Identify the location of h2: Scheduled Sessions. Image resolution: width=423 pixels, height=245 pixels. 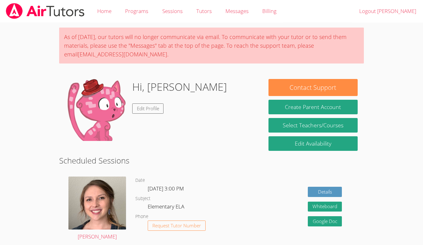
(211, 160).